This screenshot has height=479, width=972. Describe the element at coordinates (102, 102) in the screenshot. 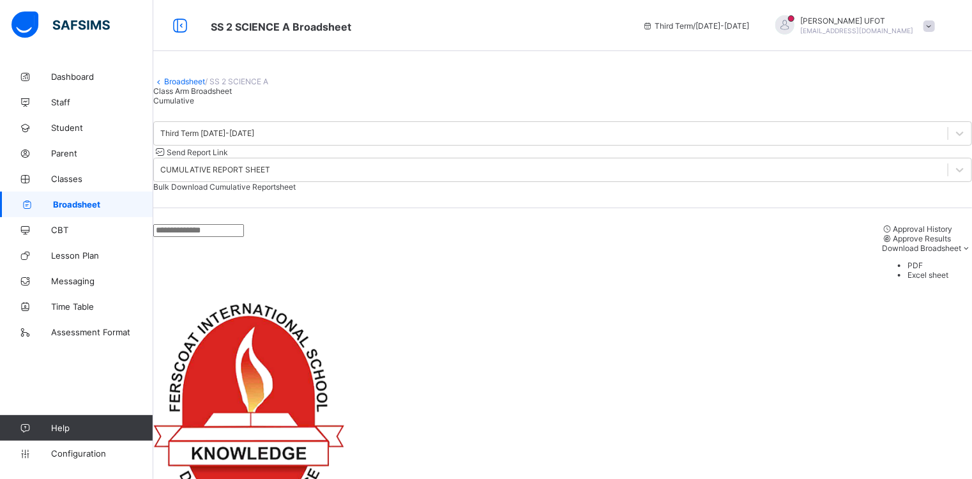

I see `span: Staff` at that location.